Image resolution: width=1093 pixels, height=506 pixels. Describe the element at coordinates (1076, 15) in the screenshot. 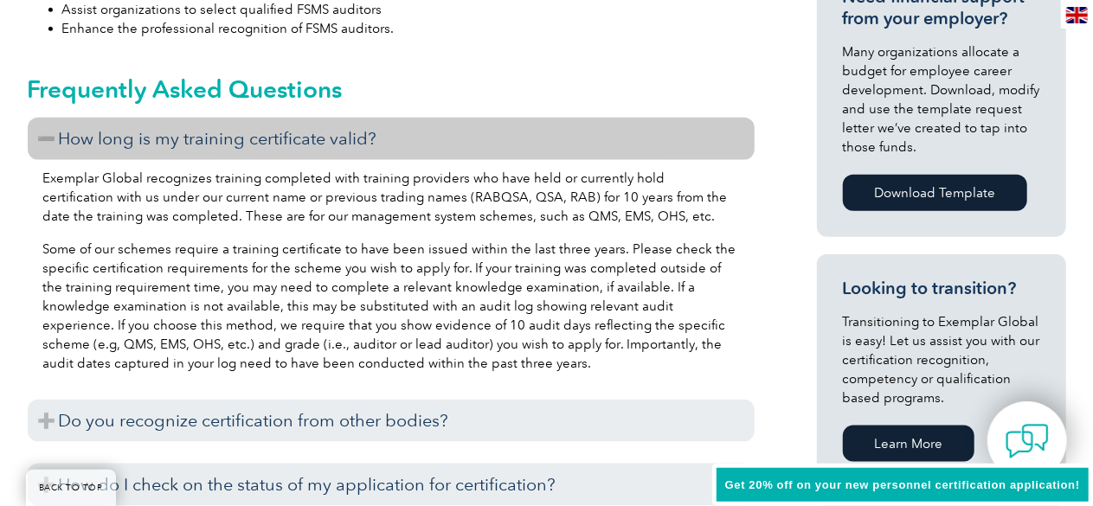

I see `img: en` at that location.